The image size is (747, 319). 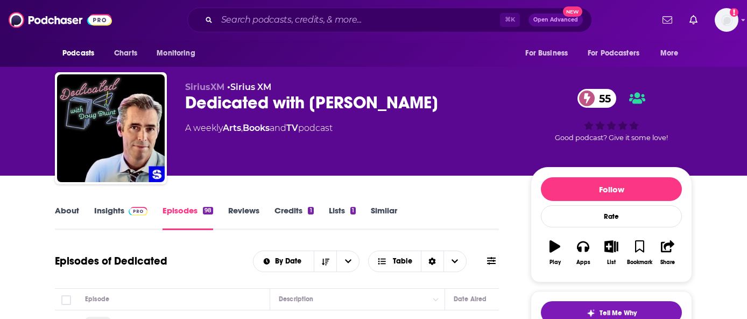 What do you see at coordinates (111, 128) in the screenshot?
I see `a: Dedicated with Doug Brunt` at bounding box center [111, 128].